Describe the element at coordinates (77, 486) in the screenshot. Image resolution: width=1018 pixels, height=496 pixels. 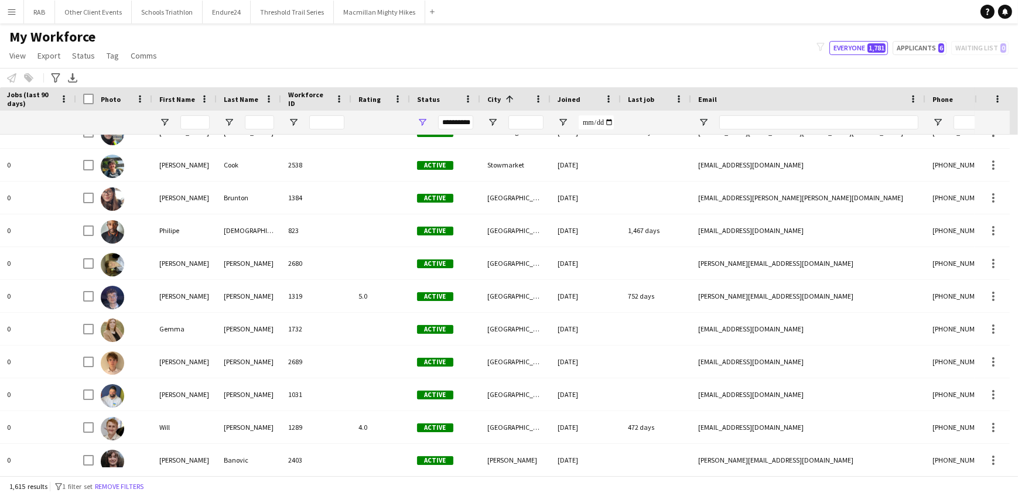
I see `span: 1 filter set` at that location.